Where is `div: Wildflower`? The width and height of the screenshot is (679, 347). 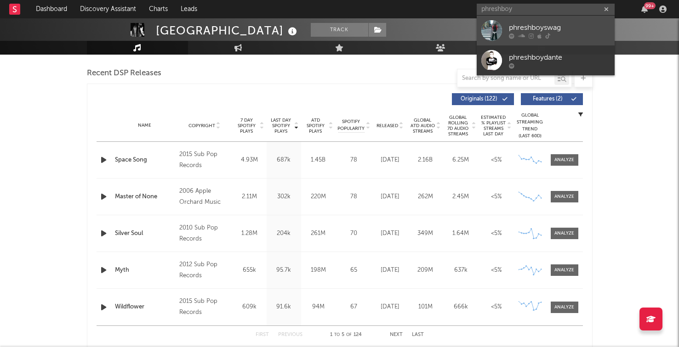
div: Wildflower is located at coordinates (145, 307).